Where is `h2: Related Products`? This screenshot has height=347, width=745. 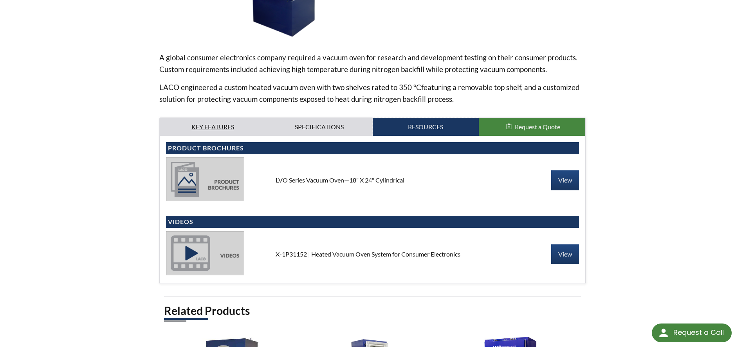 h2: Related Products is located at coordinates (373, 310).